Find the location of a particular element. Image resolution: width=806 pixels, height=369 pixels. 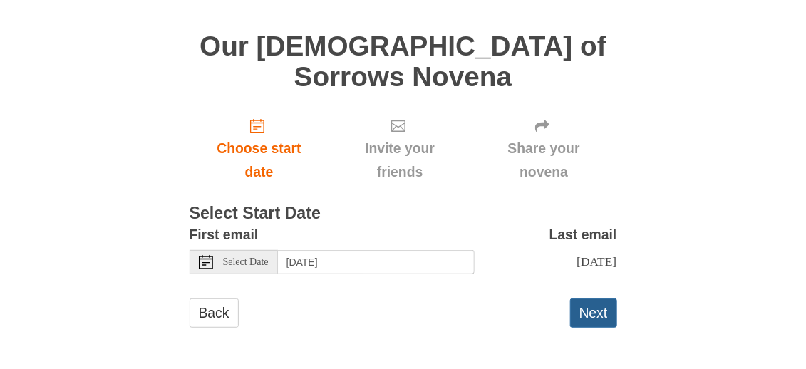

label: Last email is located at coordinates (583, 235).